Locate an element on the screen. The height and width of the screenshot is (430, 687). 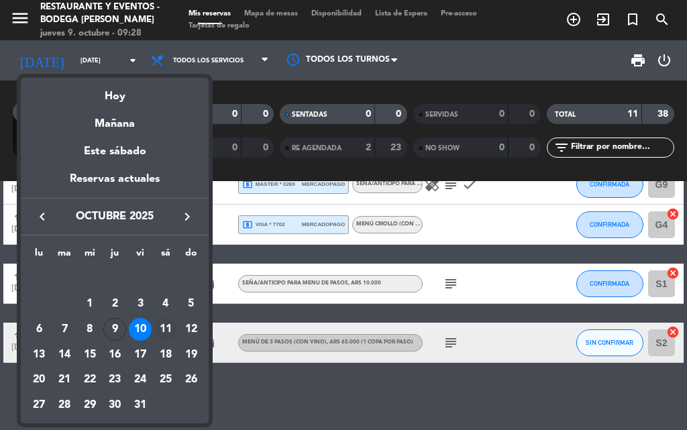
td: 10 de octubre de 2025 is located at coordinates (140, 329).